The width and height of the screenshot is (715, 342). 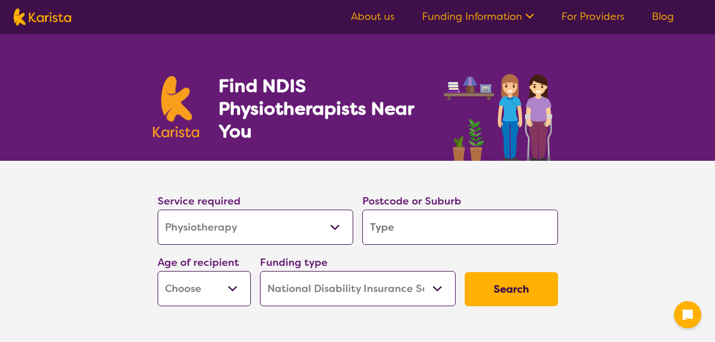 I want to click on label: Service required, so click(x=199, y=201).